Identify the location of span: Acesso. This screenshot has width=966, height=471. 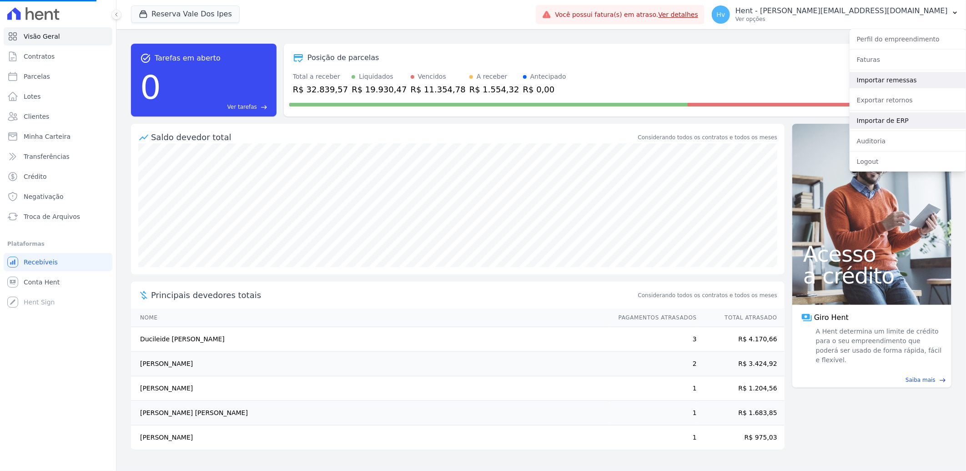
(872, 254).